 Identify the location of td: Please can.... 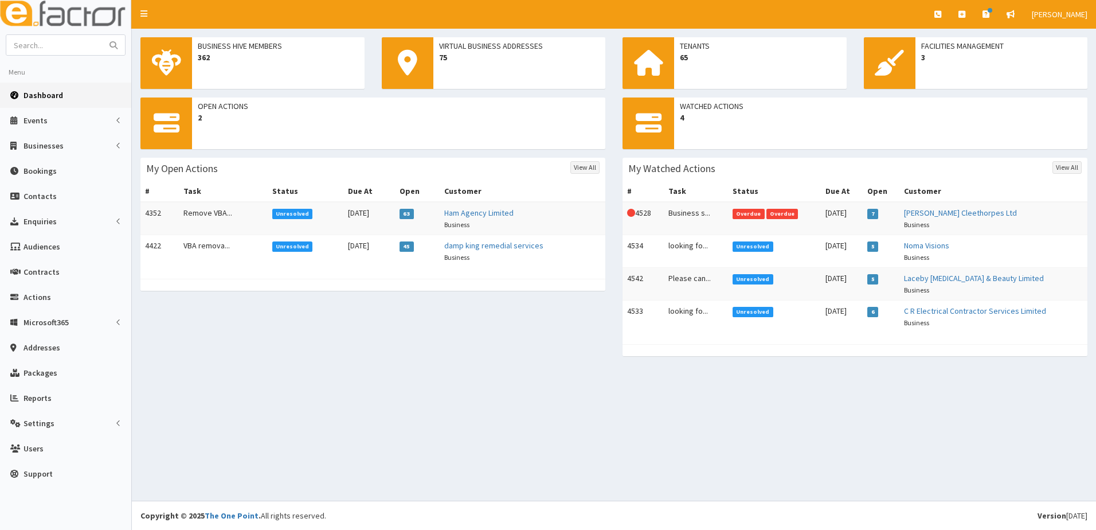
(696, 284).